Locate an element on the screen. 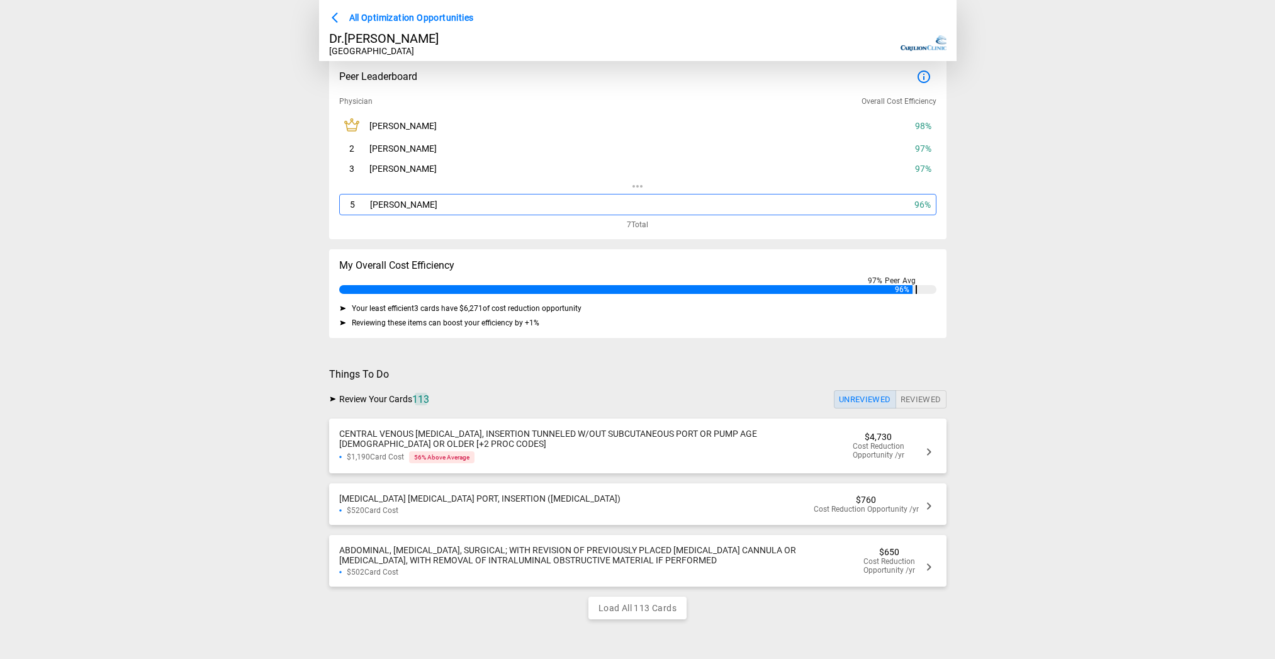  span: 113 is located at coordinates (420, 399).